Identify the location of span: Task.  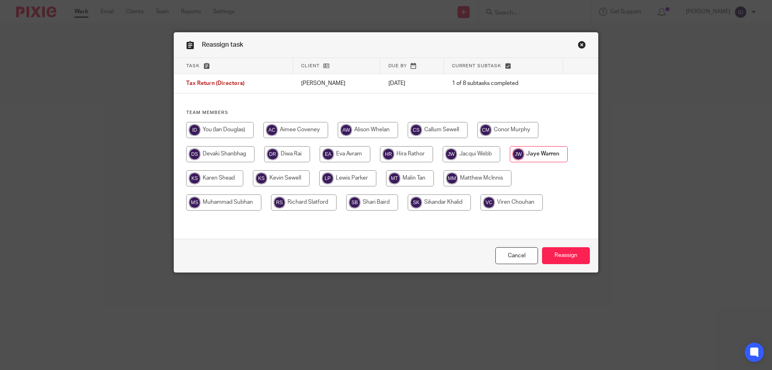
(193, 66).